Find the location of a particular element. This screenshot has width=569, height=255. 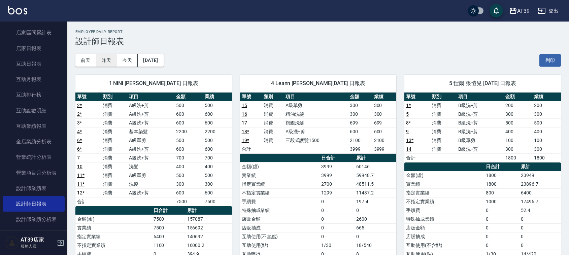

a: 7 is located at coordinates (78, 158).